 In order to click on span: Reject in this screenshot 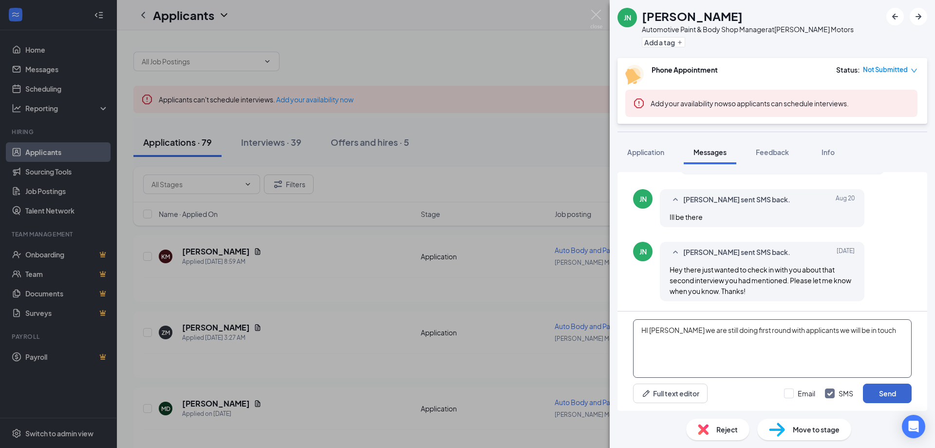, I will do `click(727, 429)`.